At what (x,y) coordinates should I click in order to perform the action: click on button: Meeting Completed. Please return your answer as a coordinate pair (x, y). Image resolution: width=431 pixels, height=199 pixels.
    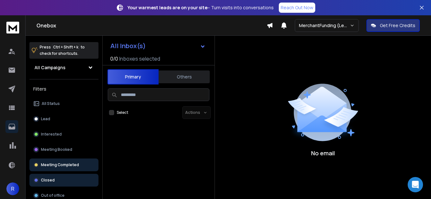
    Looking at the image, I should click on (64, 165).